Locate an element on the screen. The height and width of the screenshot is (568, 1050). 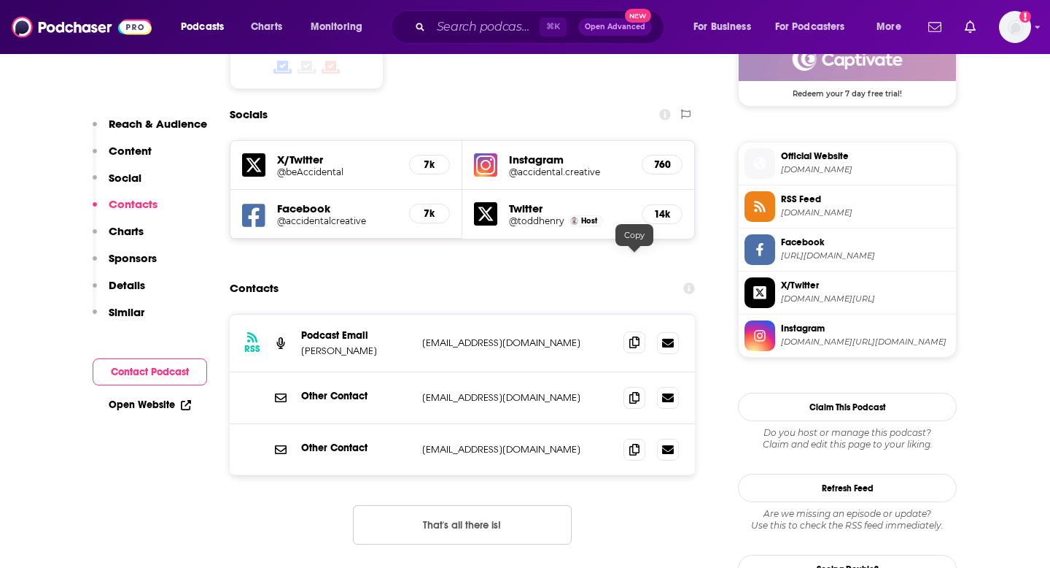
h3: RSS is located at coordinates (252, 349).